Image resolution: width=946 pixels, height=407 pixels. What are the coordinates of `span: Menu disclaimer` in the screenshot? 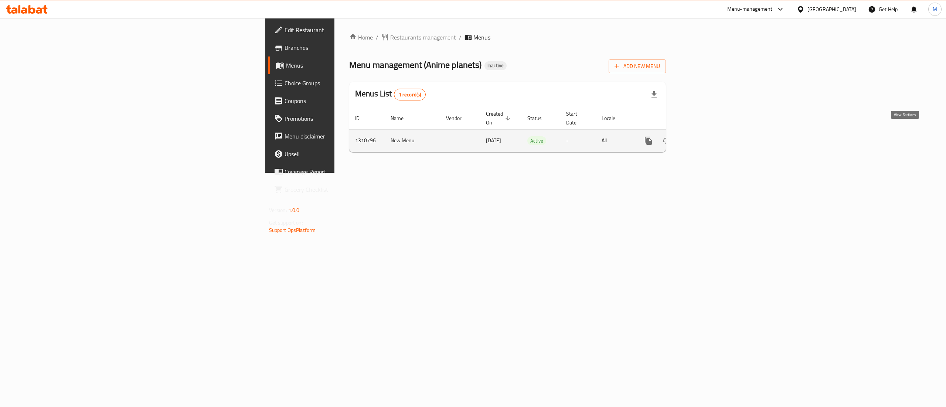 It's located at (351, 136).